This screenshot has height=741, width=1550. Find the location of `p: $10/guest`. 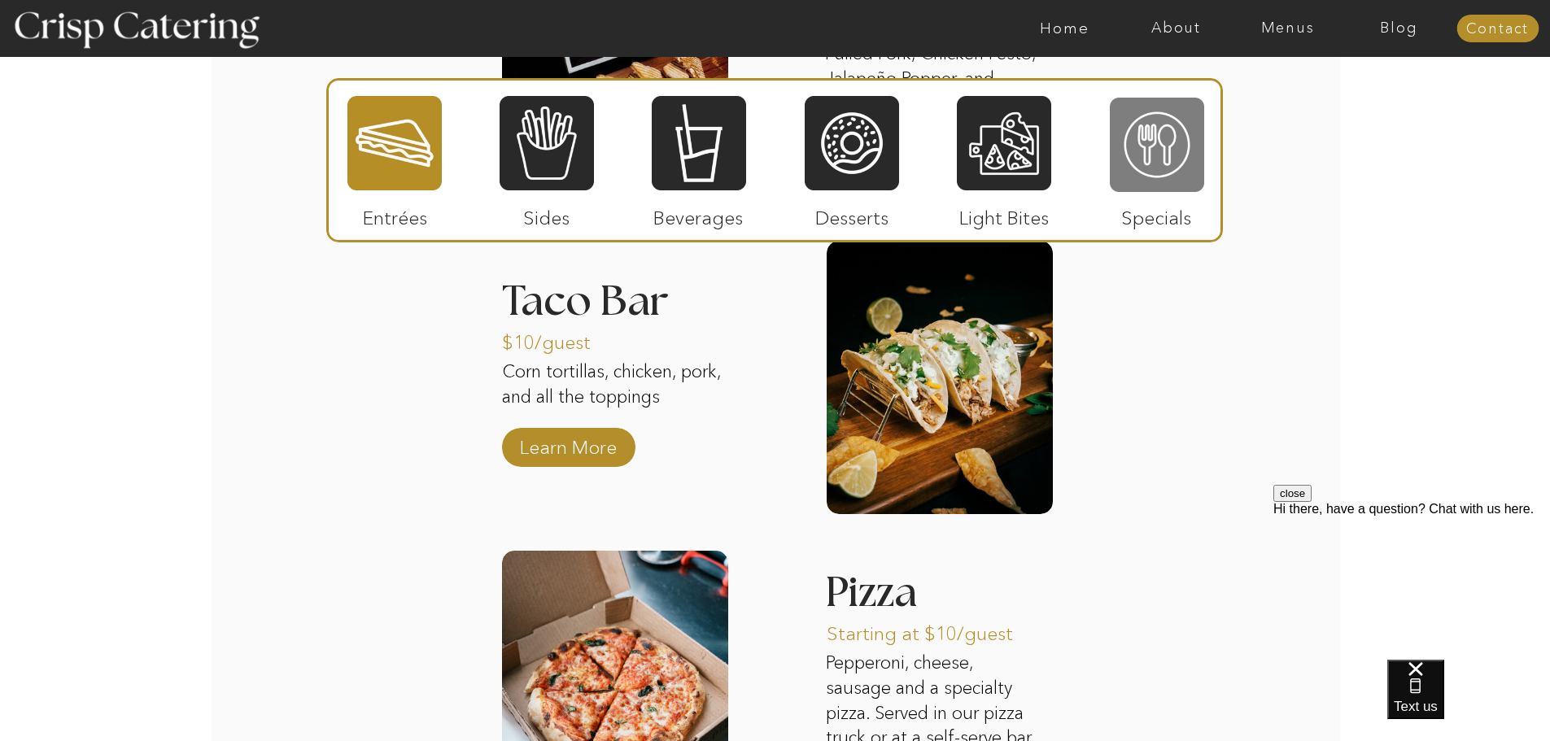

p: $10/guest is located at coordinates (556, 338).